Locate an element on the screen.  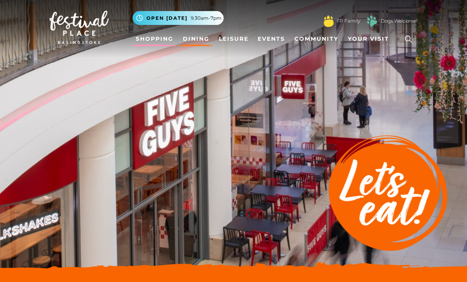
a: Dogs Welcome! is located at coordinates (399, 21).